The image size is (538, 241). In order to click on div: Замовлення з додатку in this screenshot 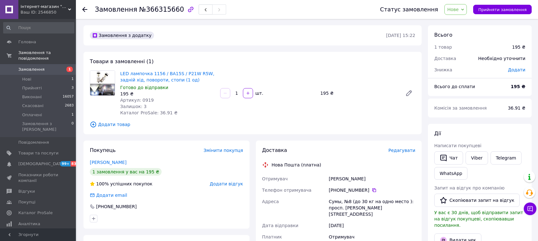, I will do `click(122, 35)`.